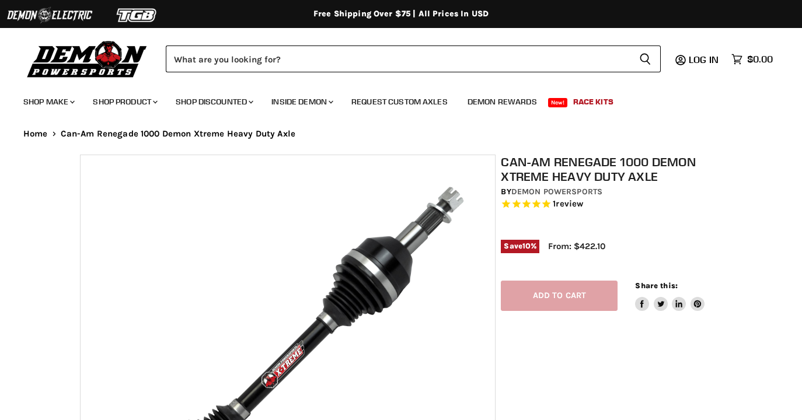 The width and height of the screenshot is (802, 420). What do you see at coordinates (593, 102) in the screenshot?
I see `a: Race Kits` at bounding box center [593, 102].